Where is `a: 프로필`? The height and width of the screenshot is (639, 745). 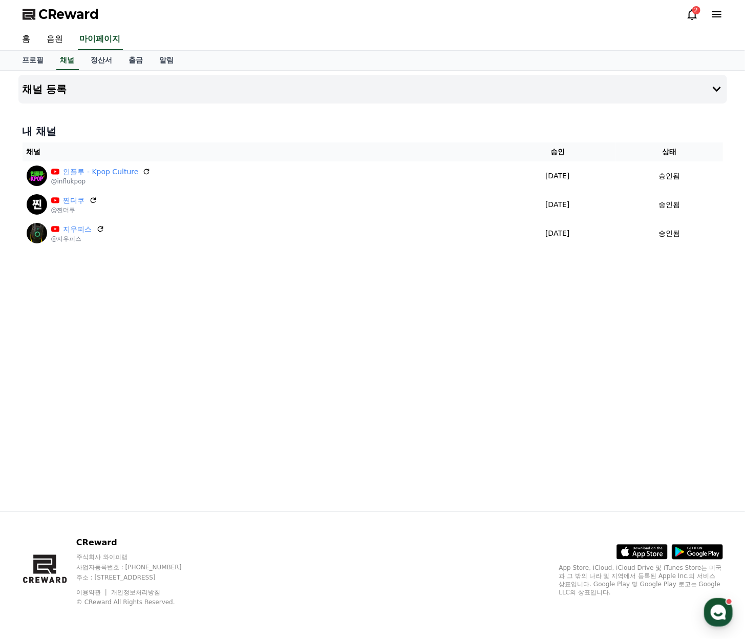 a: 프로필 is located at coordinates (33, 60).